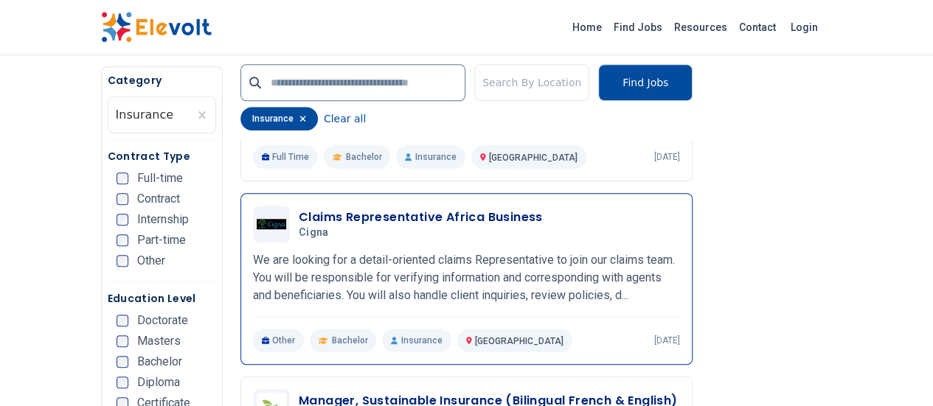 This screenshot has height=406, width=933. I want to click on input: Contract, so click(122, 199).